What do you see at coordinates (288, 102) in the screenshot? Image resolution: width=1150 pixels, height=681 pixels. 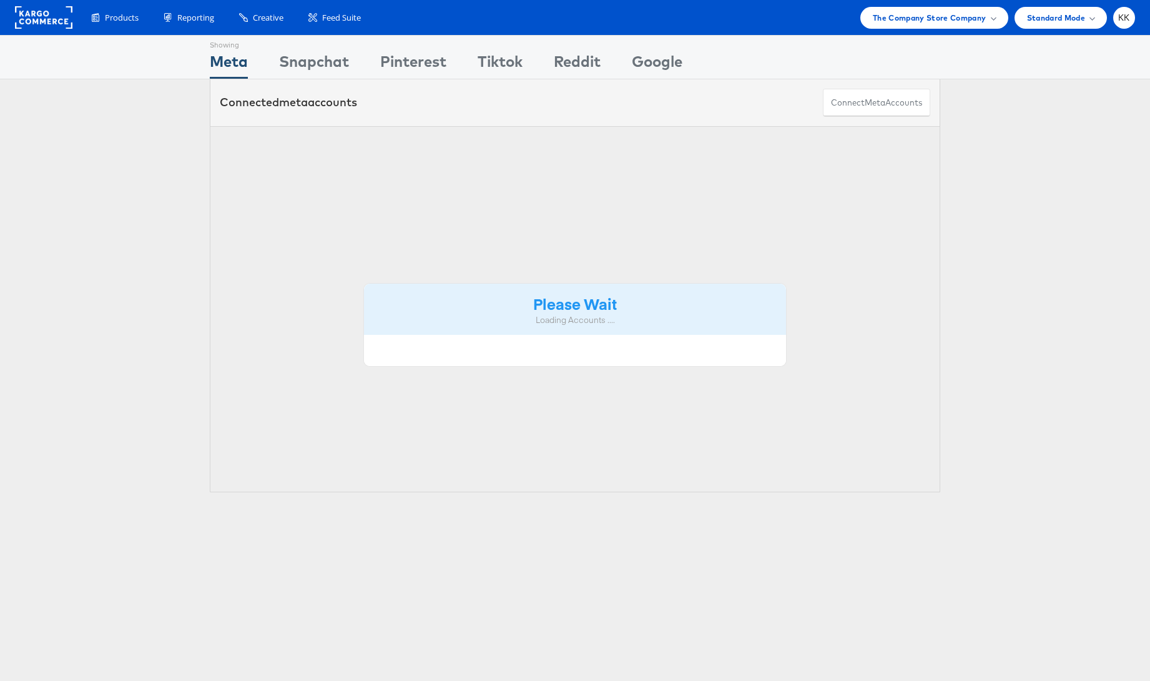 I see `div: Connected accounts` at bounding box center [288, 102].